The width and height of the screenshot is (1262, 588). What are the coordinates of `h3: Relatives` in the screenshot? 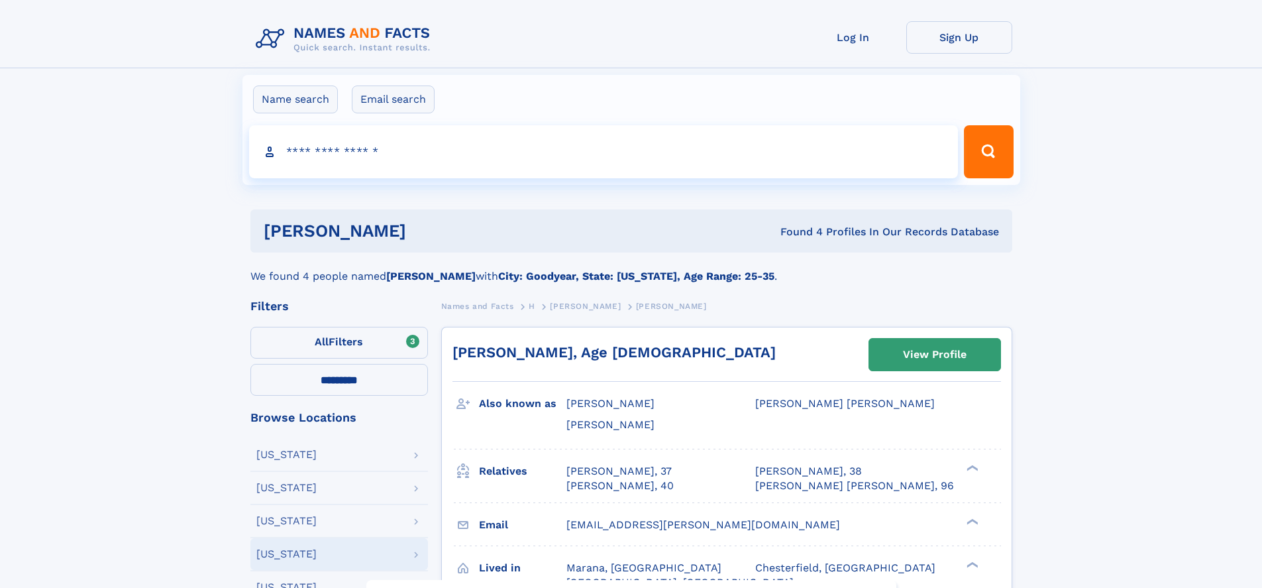 It's located at (523, 471).